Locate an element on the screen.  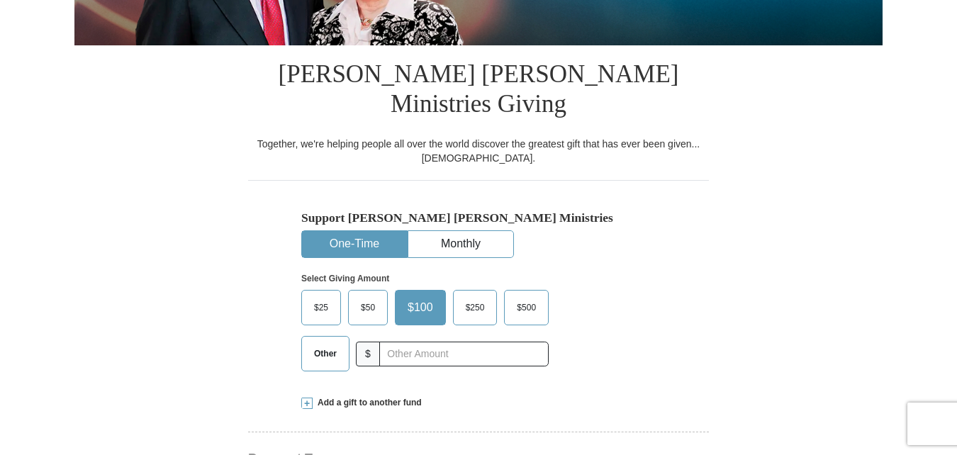
strong: Select Giving Amount is located at coordinates (345, 279).